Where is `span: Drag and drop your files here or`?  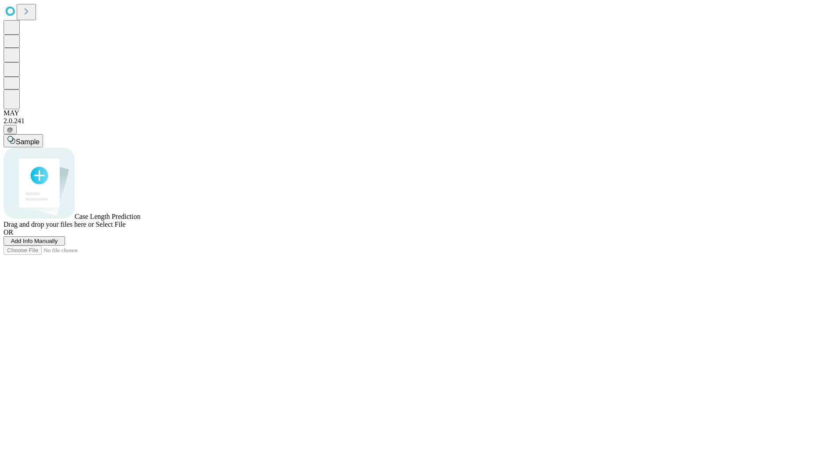
span: Drag and drop your files here or is located at coordinates (49, 224).